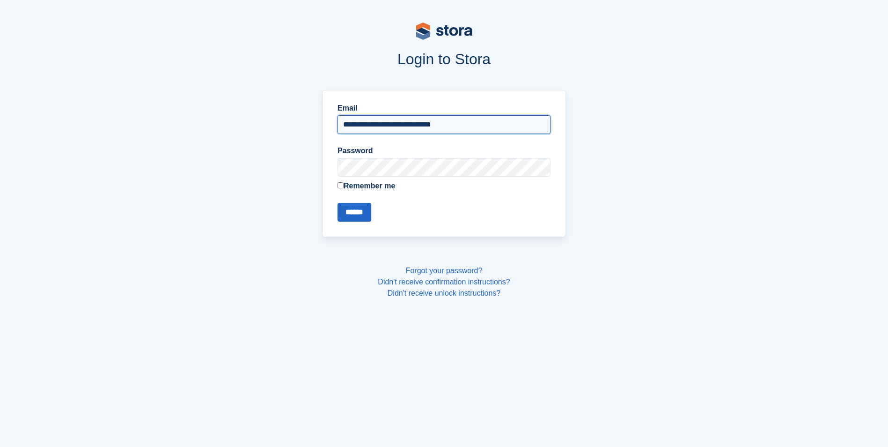 The width and height of the screenshot is (888, 447). What do you see at coordinates (444, 293) in the screenshot?
I see `a: Didn't receive unlock instructions?` at bounding box center [444, 293].